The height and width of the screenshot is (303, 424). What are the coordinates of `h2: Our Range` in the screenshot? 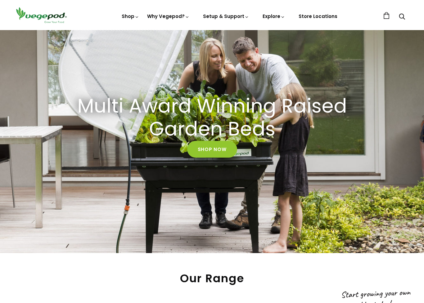 It's located at (212, 279).